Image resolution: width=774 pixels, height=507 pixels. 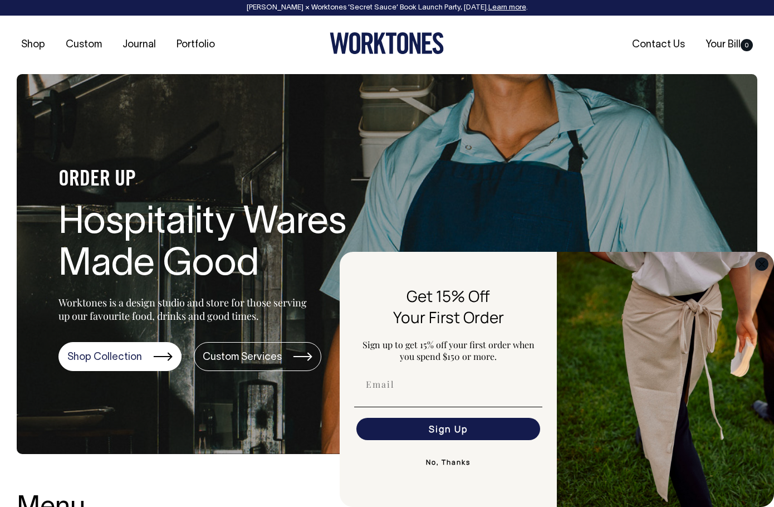 What do you see at coordinates (762, 264) in the screenshot?
I see `button: Close dialog` at bounding box center [762, 264].